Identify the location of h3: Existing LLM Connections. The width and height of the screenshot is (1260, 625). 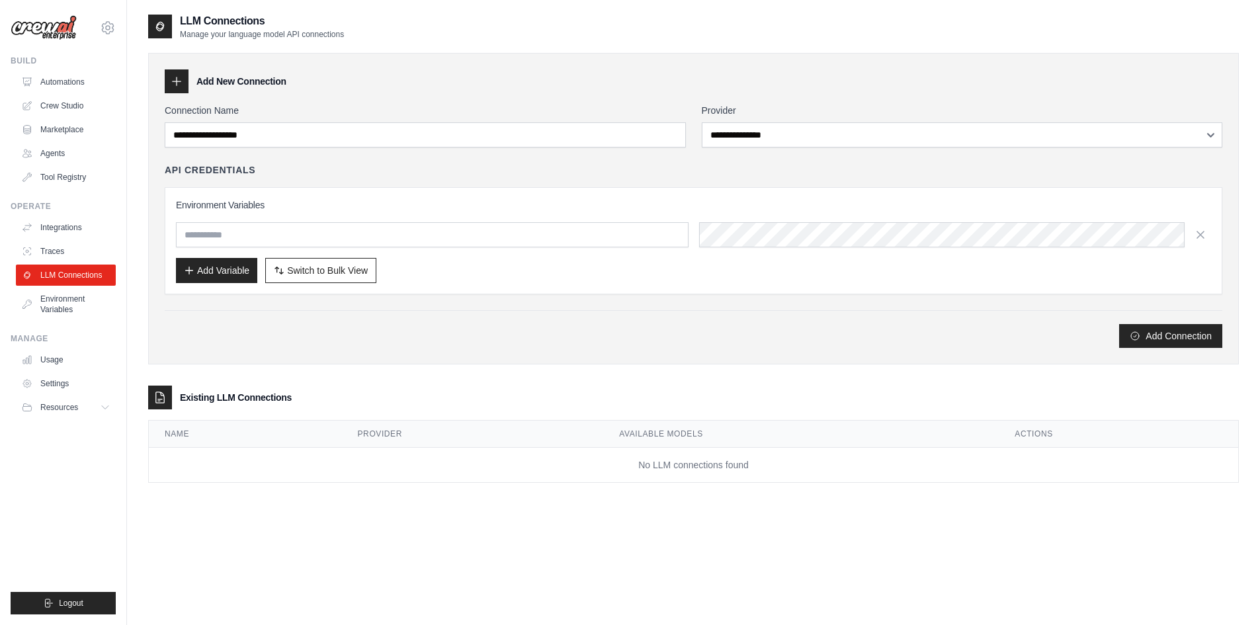
(235, 397).